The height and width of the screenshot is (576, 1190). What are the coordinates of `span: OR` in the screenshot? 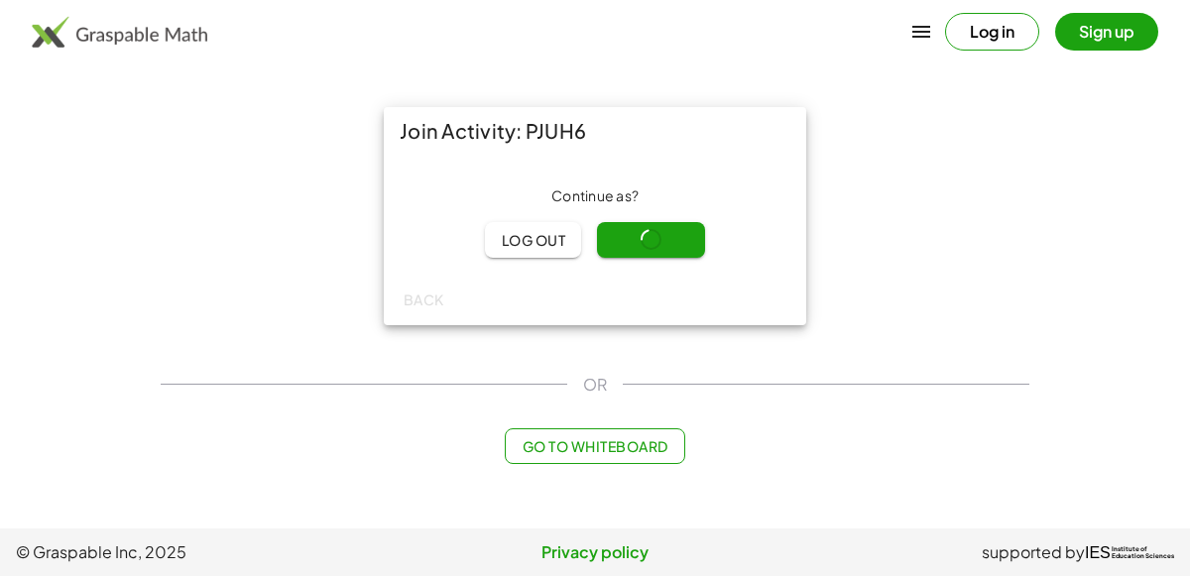 It's located at (595, 385).